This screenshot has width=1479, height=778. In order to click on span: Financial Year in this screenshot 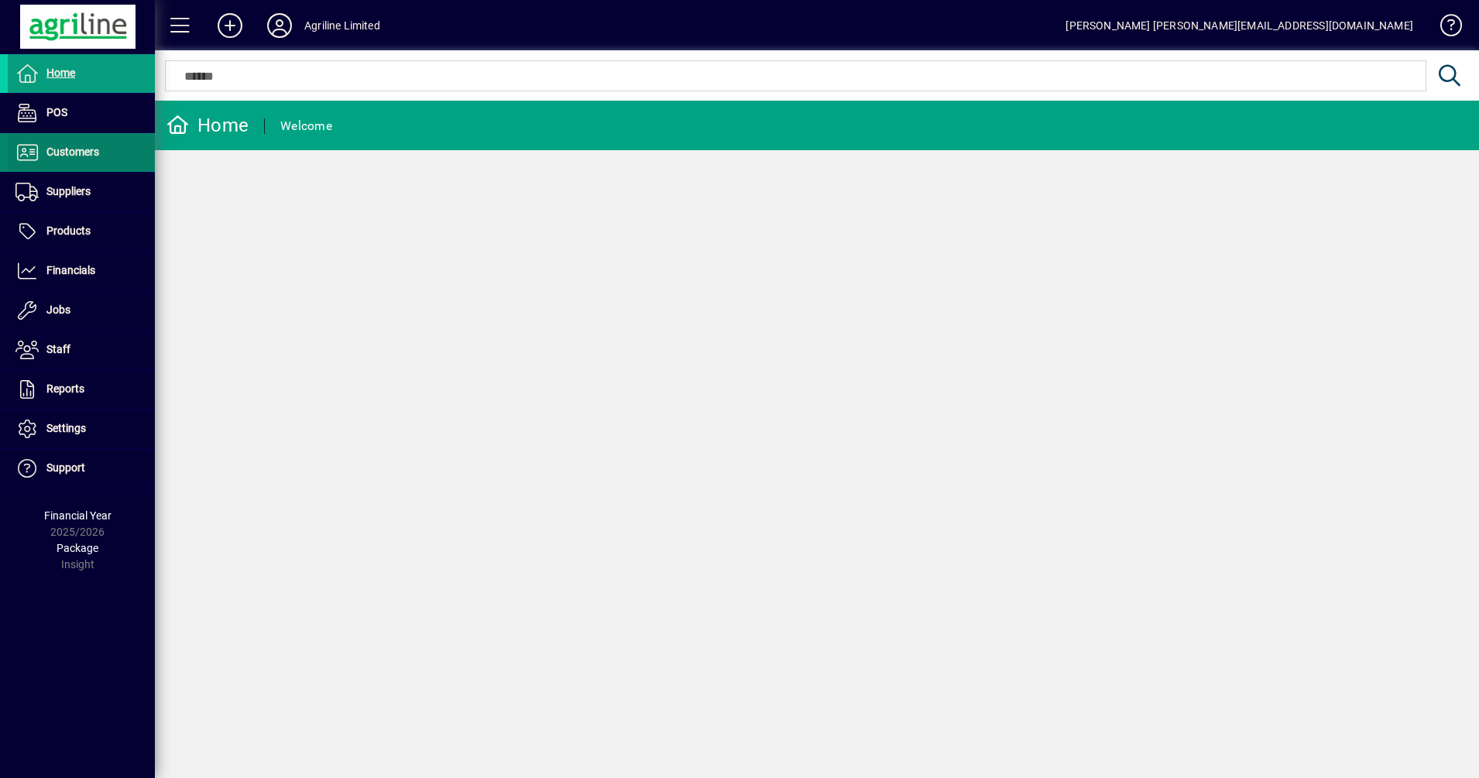, I will do `click(77, 516)`.